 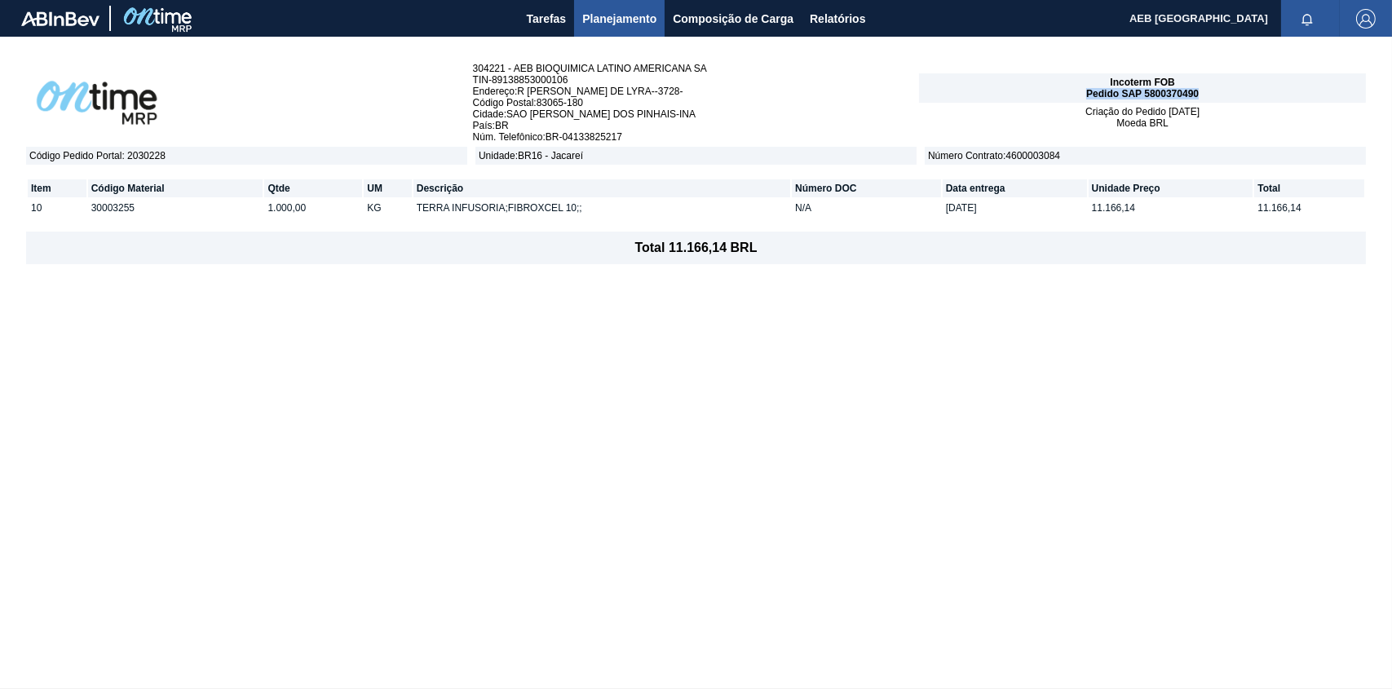 I want to click on span: Relatórios, so click(x=837, y=19).